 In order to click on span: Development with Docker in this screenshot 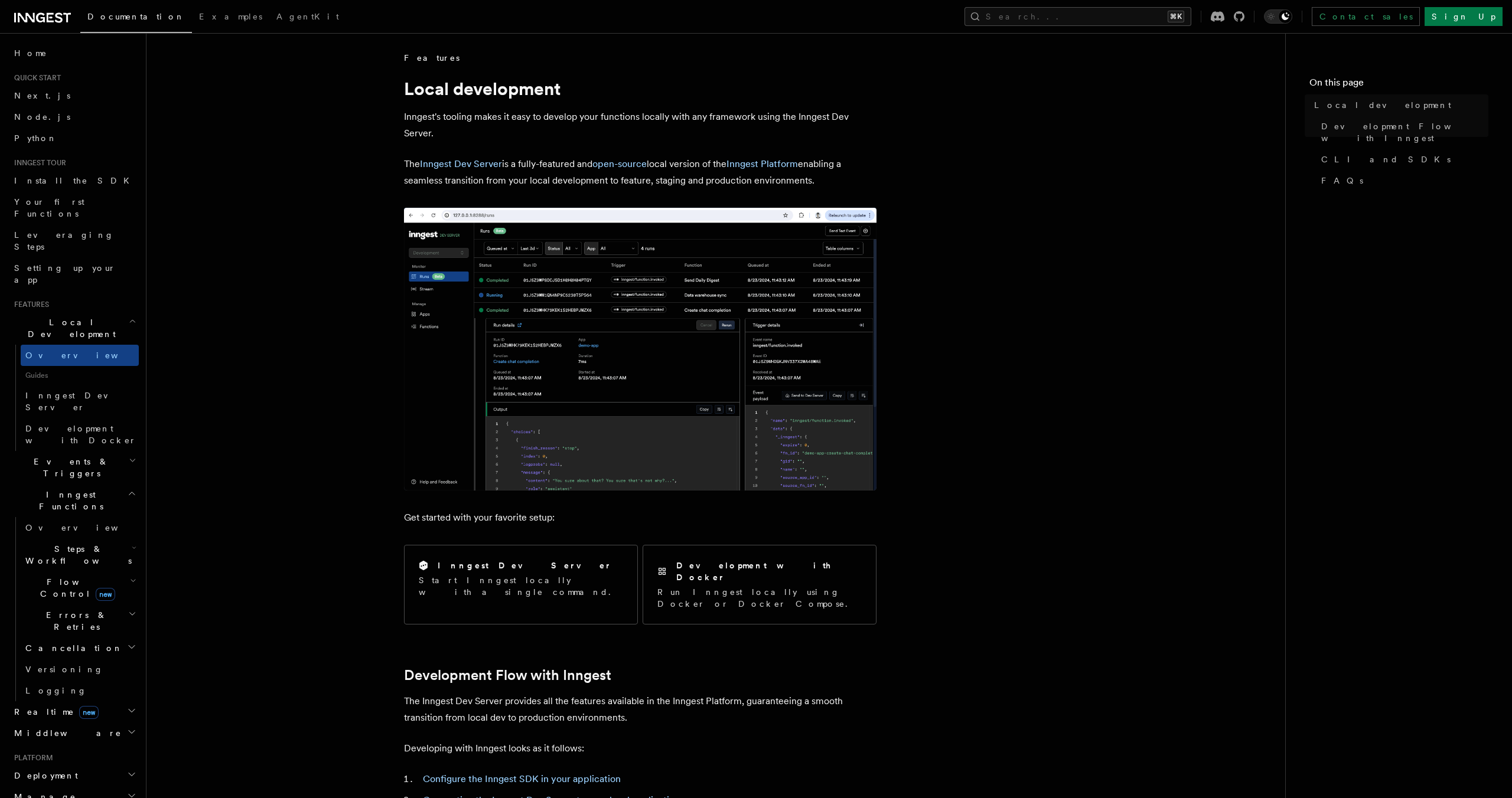, I will do `click(81, 434)`.